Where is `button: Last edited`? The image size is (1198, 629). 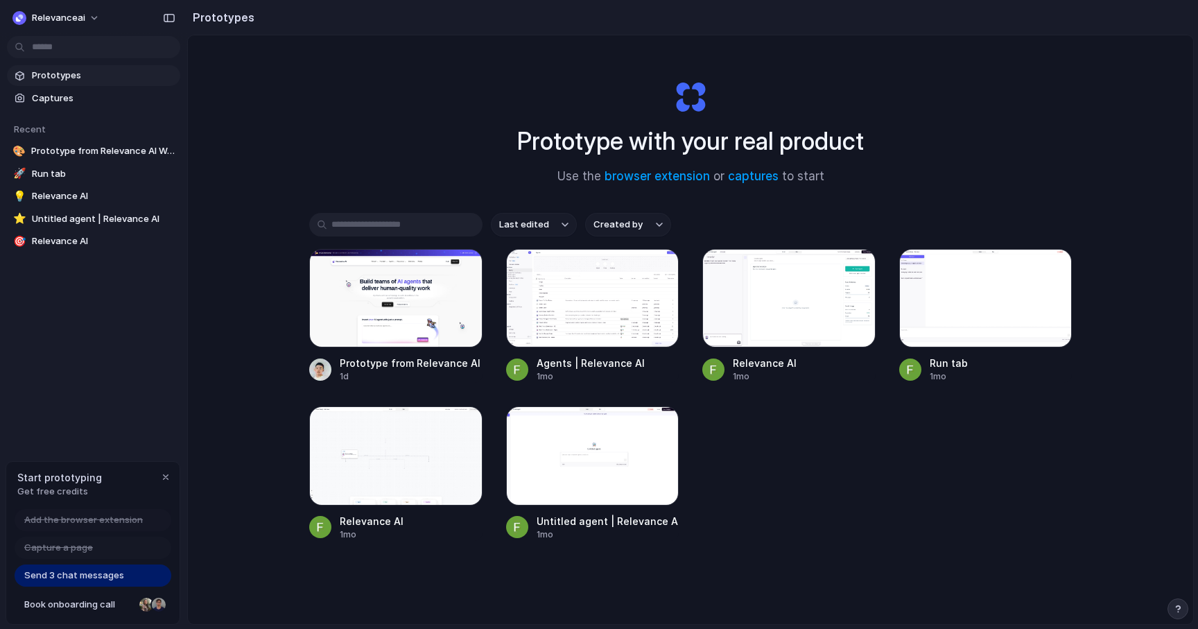
button: Last edited is located at coordinates (534, 225).